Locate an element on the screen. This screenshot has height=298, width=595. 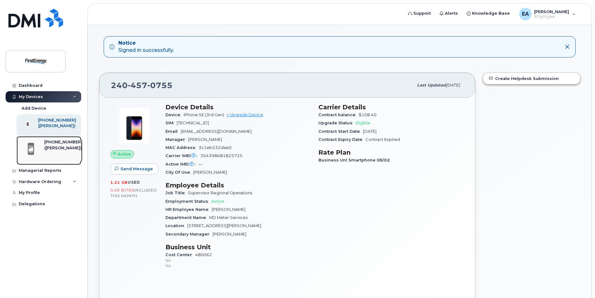
a: + Upgrade Device is located at coordinates (245, 115).